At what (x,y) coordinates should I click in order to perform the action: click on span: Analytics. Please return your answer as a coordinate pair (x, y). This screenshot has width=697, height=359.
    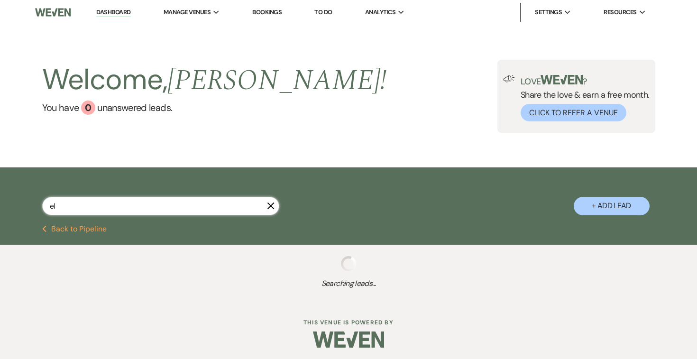
    Looking at the image, I should click on (380, 12).